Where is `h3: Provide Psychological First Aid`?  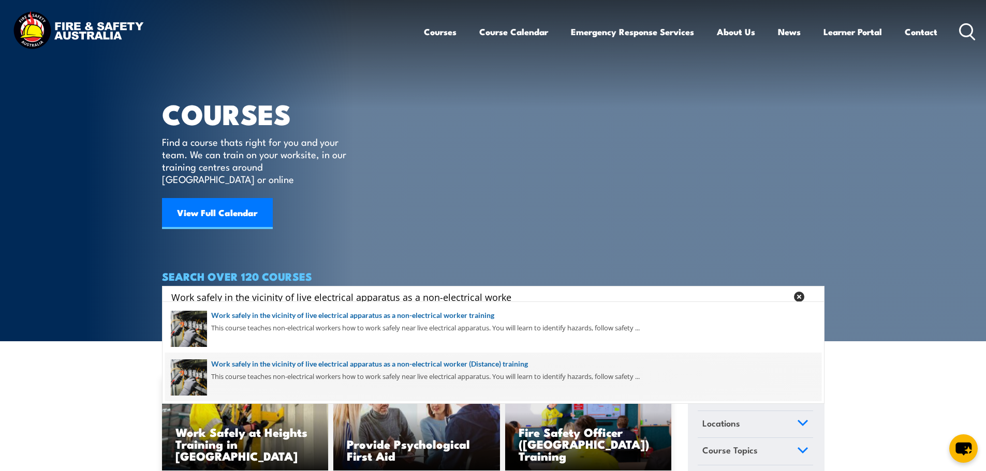
h3: Provide Psychological First Aid is located at coordinates (417, 450).